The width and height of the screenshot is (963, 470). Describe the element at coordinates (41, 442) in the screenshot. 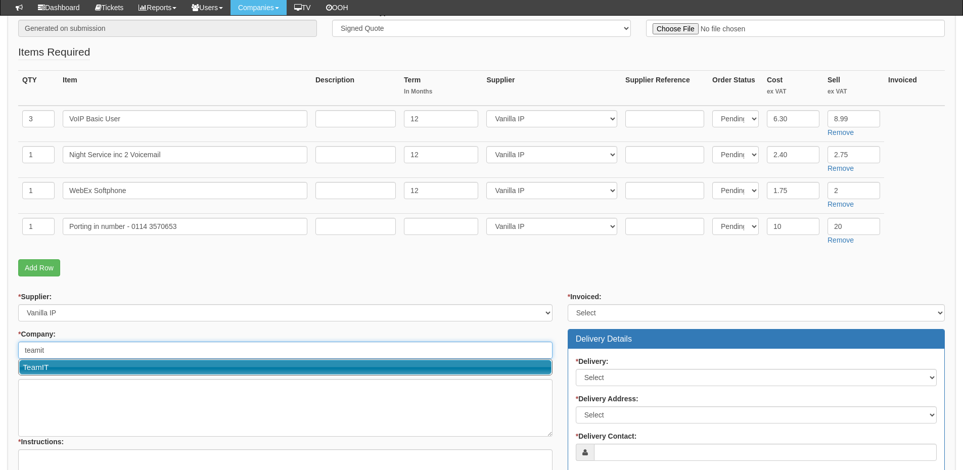

I see `label: Instructions:` at that location.